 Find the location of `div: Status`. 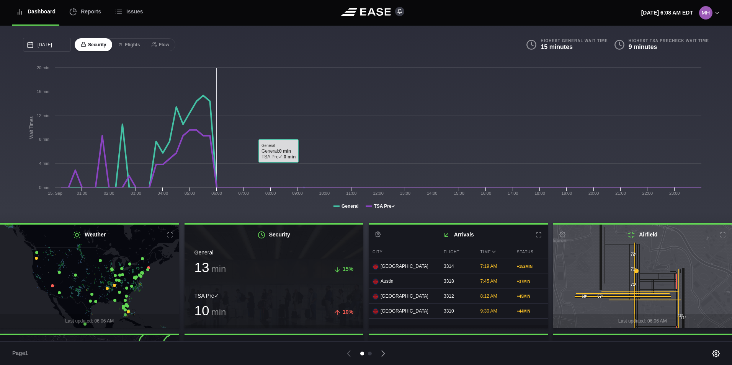

div: Status is located at coordinates (530, 252).